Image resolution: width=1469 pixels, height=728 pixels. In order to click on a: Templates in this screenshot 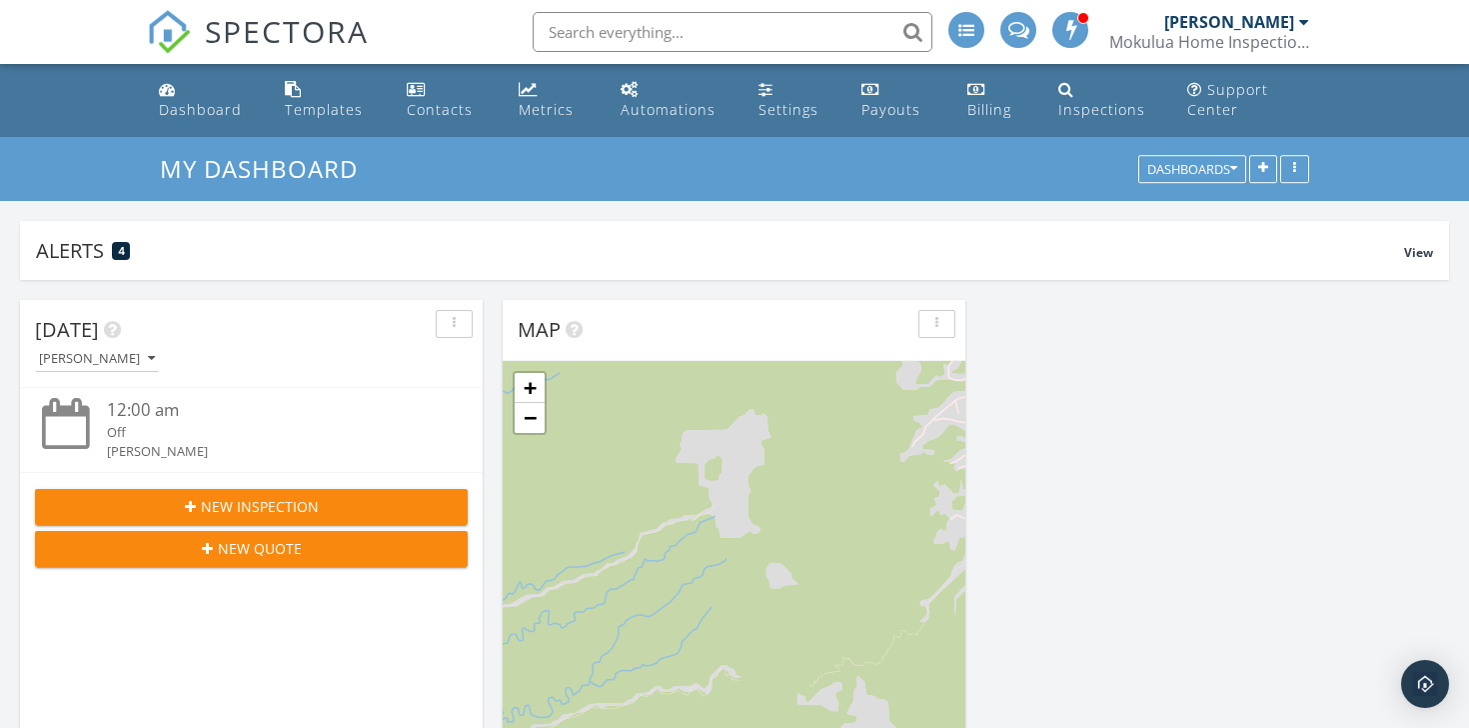, I will do `click(329, 100)`.